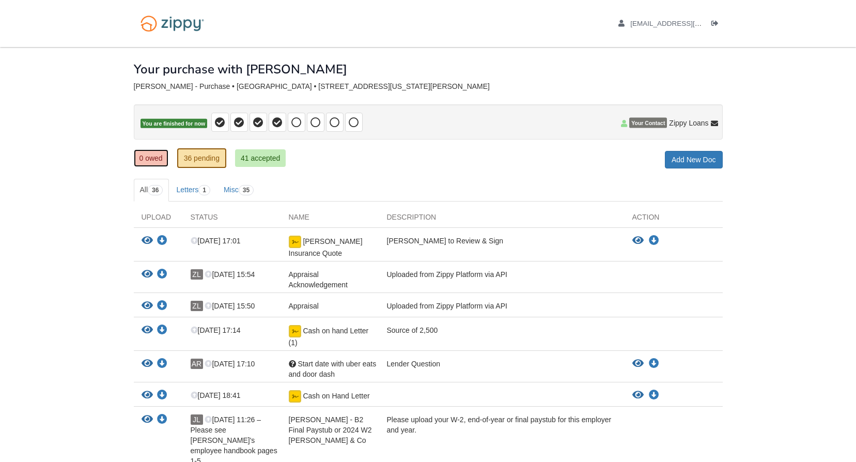  What do you see at coordinates (502, 369) in the screenshot?
I see `div: Lender Question` at bounding box center [502, 369].